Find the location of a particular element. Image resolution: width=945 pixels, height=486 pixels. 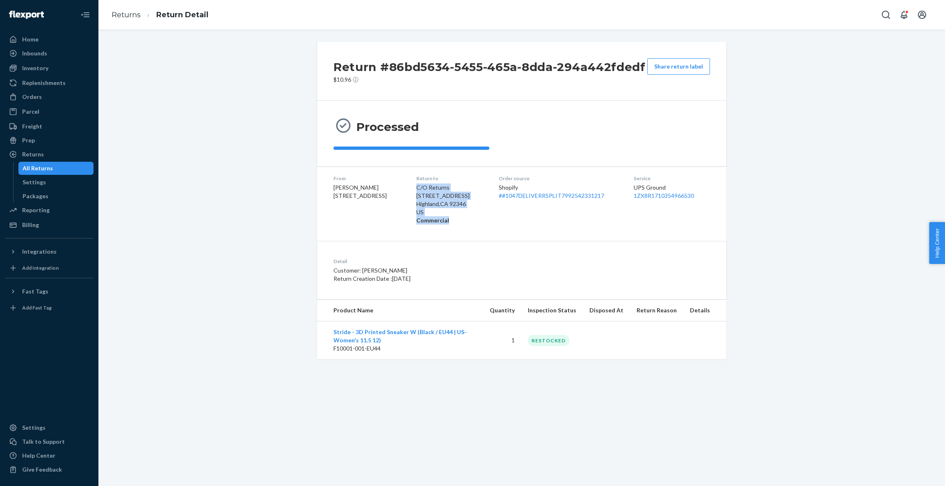

a: Freight is located at coordinates (49, 126).